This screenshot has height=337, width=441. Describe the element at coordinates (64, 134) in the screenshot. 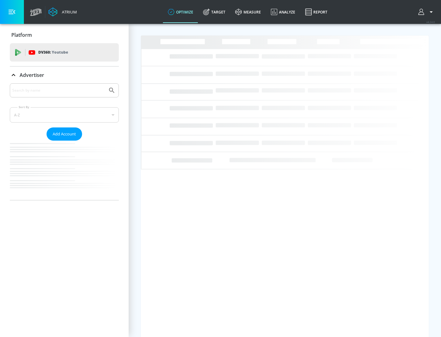

I see `span: Add Account` at that location.